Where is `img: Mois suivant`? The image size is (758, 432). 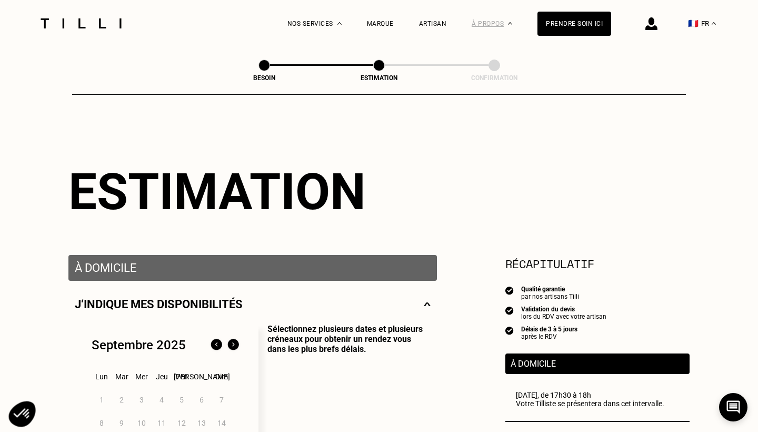
img: Mois suivant is located at coordinates (233, 345).